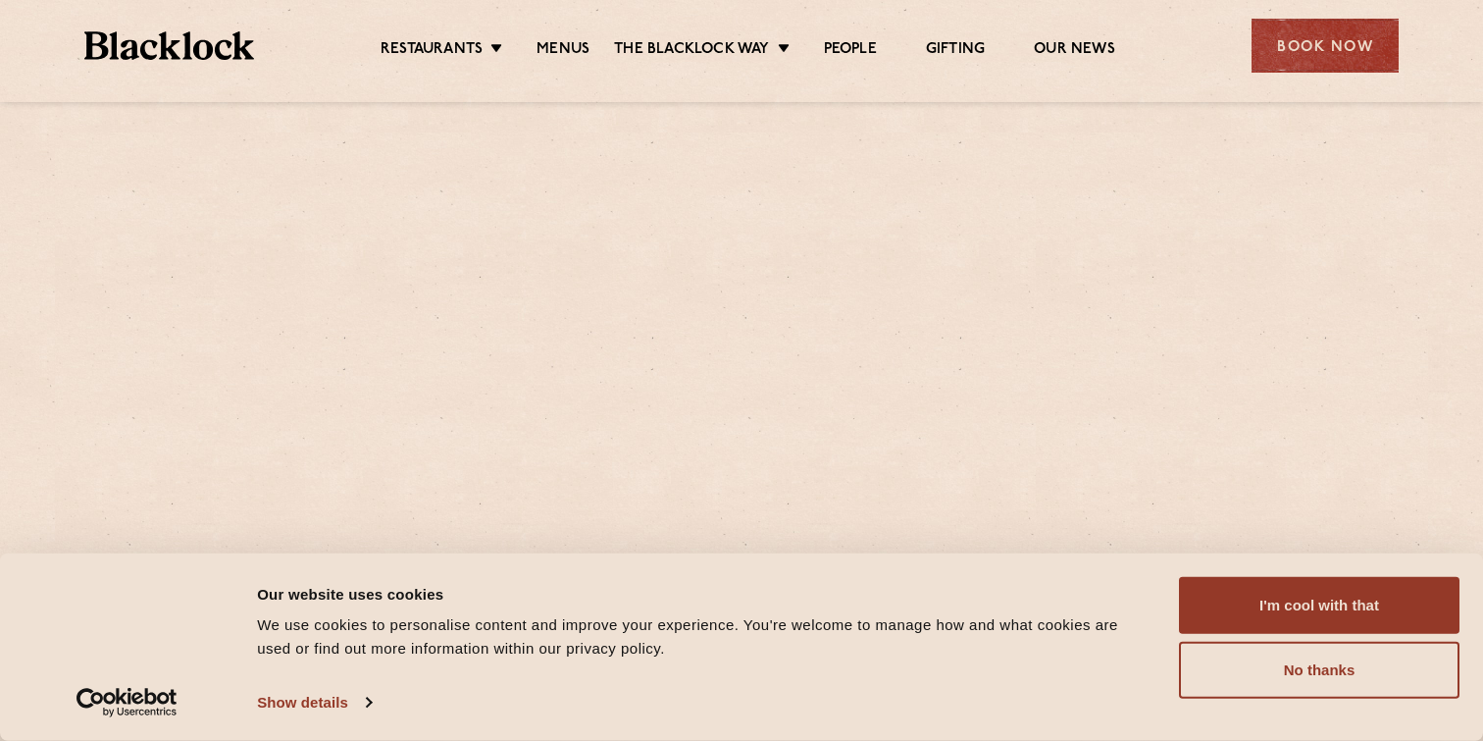  What do you see at coordinates (696, 594) in the screenshot?
I see `div: Our website uses cookies` at bounding box center [696, 594].